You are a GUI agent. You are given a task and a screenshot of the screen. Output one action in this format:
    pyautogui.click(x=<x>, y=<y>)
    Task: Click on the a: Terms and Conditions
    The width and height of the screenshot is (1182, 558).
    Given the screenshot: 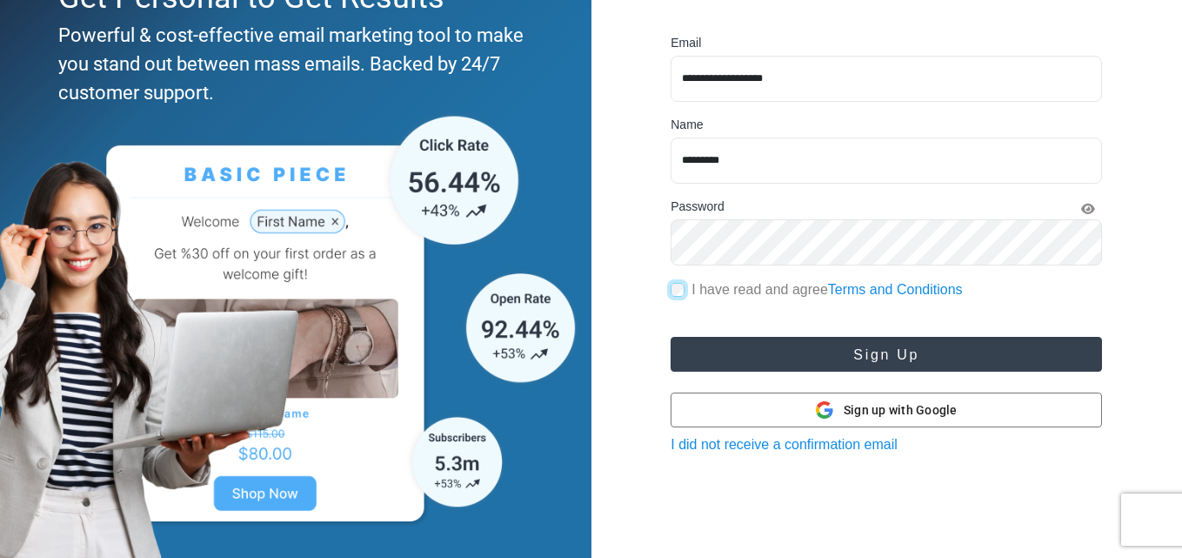 What is the action you would take?
    pyautogui.click(x=895, y=289)
    